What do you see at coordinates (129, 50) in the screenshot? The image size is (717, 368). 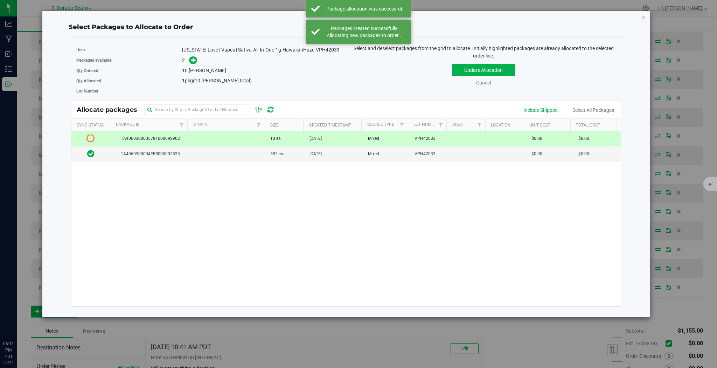 I see `label: Item` at bounding box center [129, 50].